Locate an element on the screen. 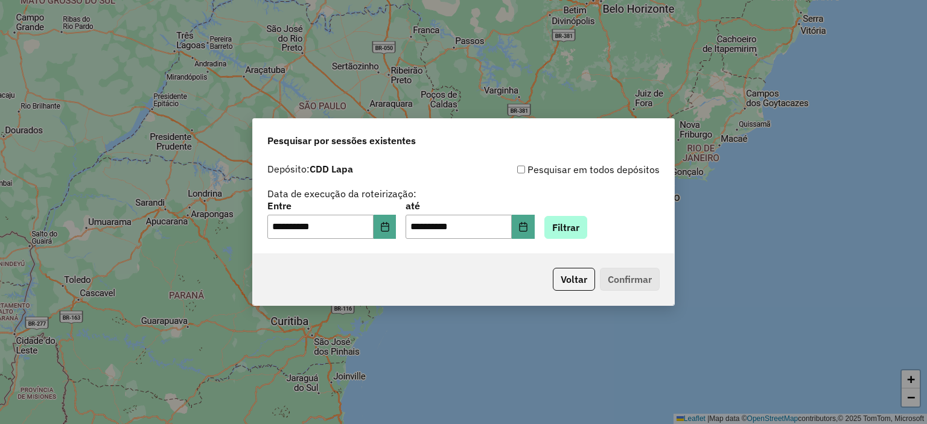  button: Voltar is located at coordinates (574, 279).